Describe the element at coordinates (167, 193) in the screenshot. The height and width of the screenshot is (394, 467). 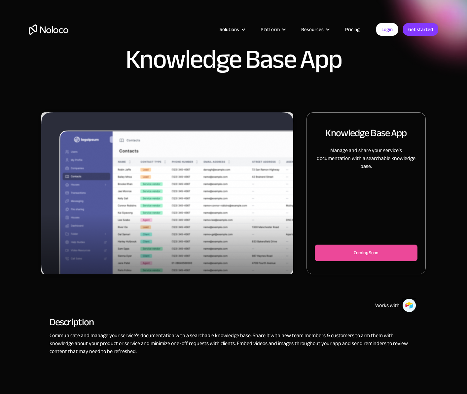
I see `div: 1 of 3` at that location.